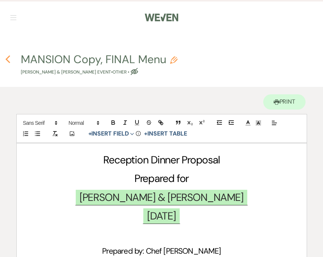 The image size is (323, 257). What do you see at coordinates (285, 102) in the screenshot?
I see `button: Print` at bounding box center [285, 102].